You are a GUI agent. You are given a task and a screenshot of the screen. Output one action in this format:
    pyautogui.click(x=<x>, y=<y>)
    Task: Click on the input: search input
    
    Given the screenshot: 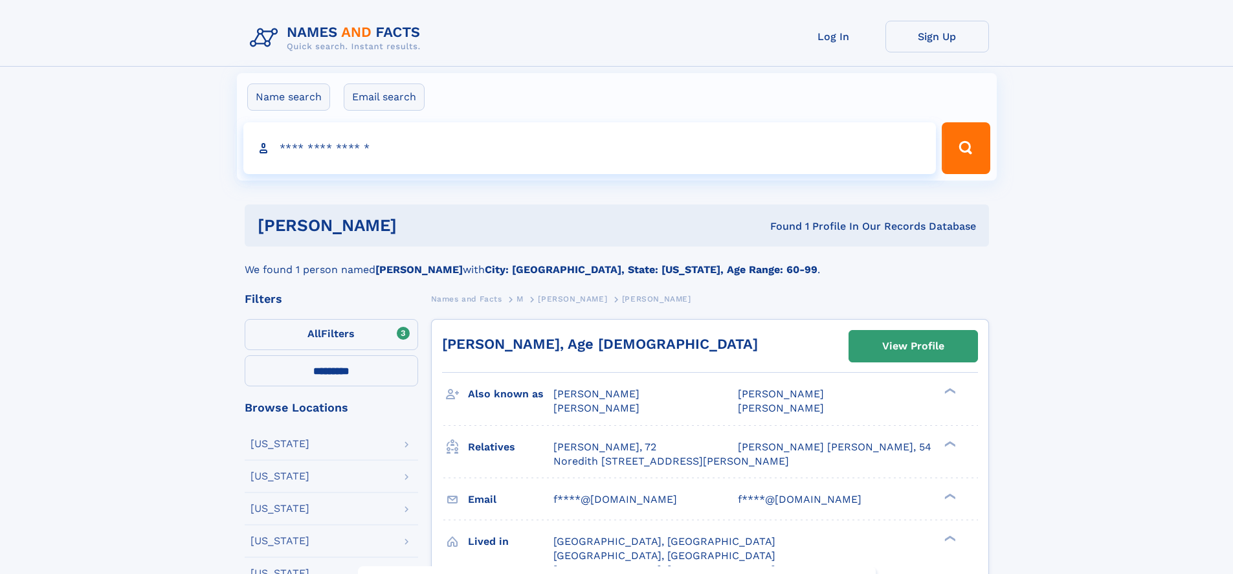 What is the action you would take?
    pyautogui.click(x=590, y=148)
    